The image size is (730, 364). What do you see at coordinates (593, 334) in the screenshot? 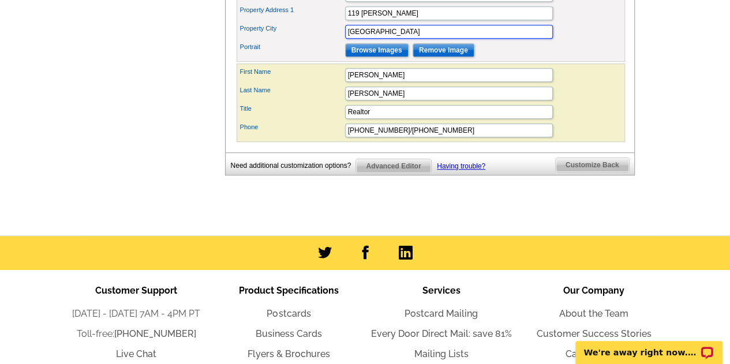
I see `a: Customer Success Stories` at bounding box center [593, 334].